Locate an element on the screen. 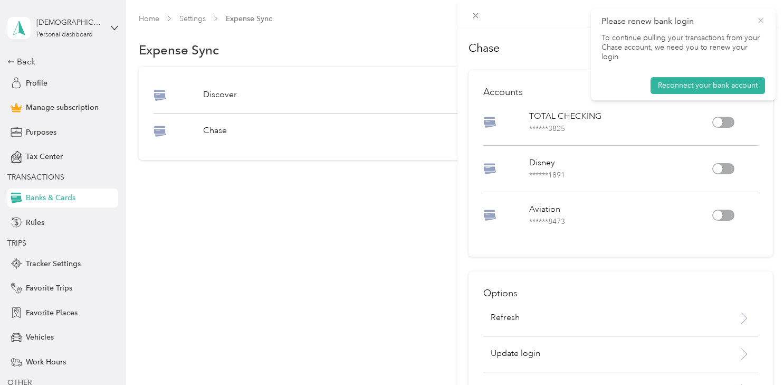  p: Please renew bank login is located at coordinates (675, 21).